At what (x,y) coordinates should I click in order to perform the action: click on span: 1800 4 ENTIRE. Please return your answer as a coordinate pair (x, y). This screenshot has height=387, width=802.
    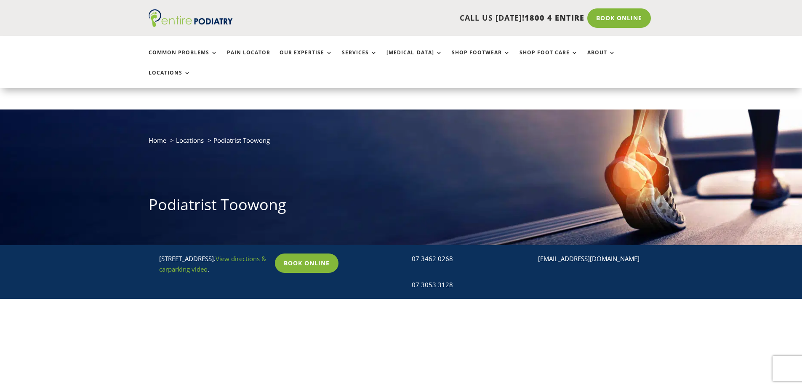
    Looking at the image, I should click on (555, 18).